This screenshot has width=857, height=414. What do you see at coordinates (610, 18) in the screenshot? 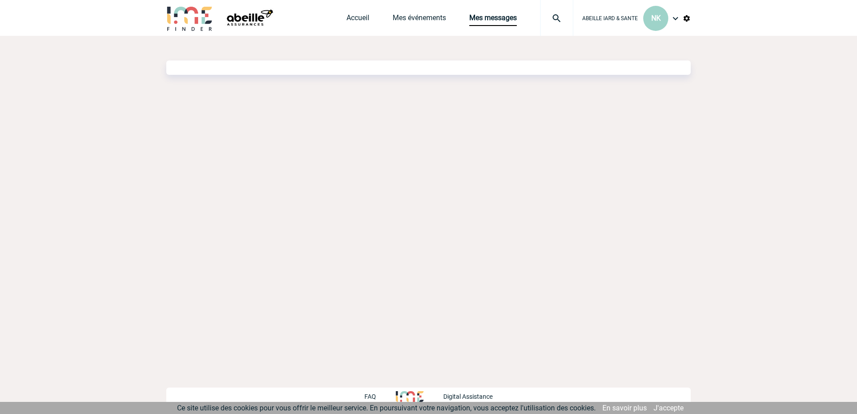
I see `span: ABEILLE IARD & SANTE` at bounding box center [610, 18].